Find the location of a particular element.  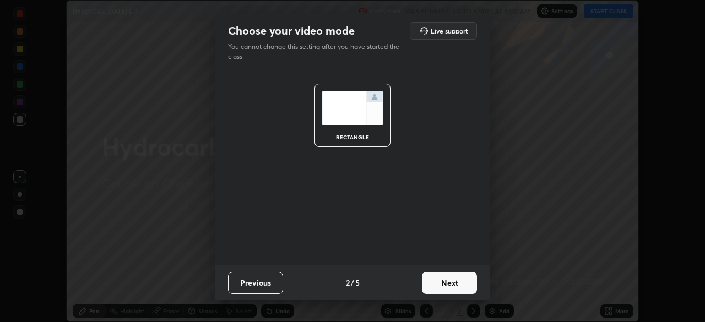

h2: Choose your video mode is located at coordinates (291, 31).